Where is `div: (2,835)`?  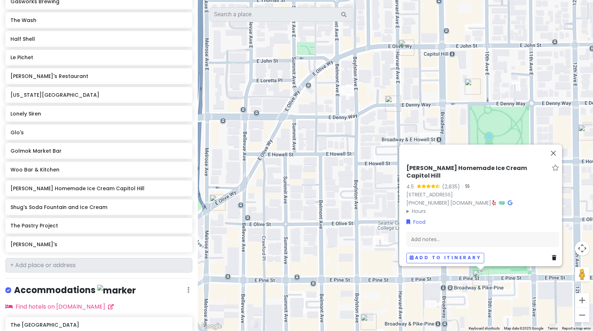 div: (2,835) is located at coordinates (451, 186).